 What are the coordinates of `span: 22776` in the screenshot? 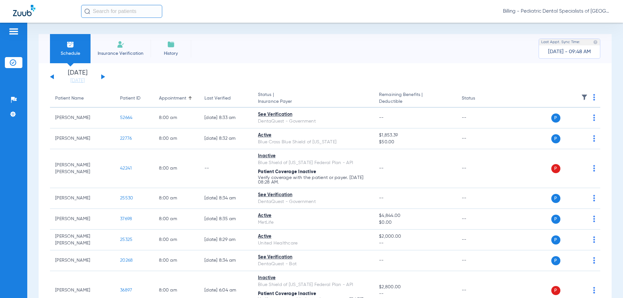 It's located at (126, 139).